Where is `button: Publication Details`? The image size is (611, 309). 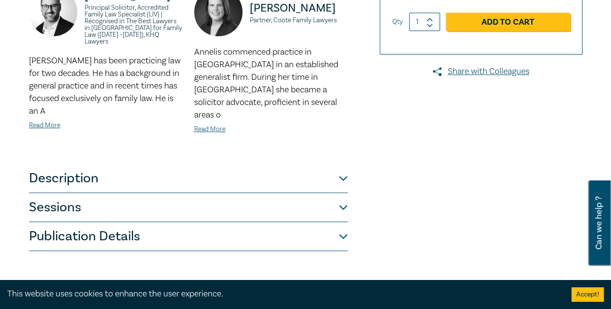
button: Publication Details is located at coordinates (188, 236).